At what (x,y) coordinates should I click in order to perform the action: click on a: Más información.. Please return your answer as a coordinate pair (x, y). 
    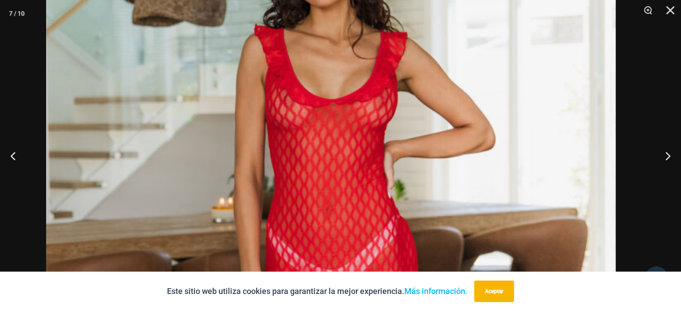
    Looking at the image, I should click on (435, 291).